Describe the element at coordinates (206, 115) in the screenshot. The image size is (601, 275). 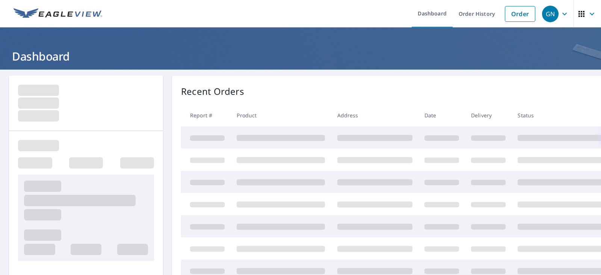
I see `th: Report #` at that location.